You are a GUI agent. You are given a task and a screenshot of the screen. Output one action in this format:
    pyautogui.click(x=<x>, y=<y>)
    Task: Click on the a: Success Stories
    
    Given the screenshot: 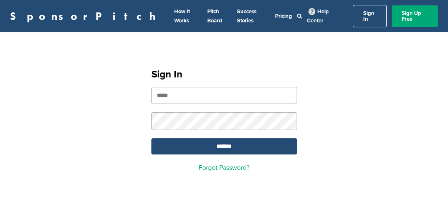 What is the action you would take?
    pyautogui.click(x=246, y=16)
    